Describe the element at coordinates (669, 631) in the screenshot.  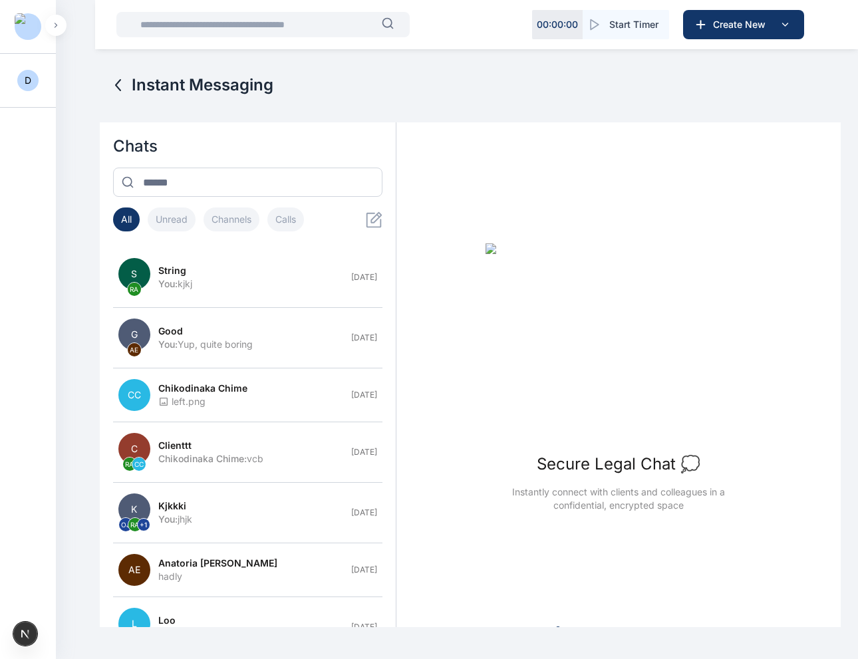
I see `a: secure` at that location.